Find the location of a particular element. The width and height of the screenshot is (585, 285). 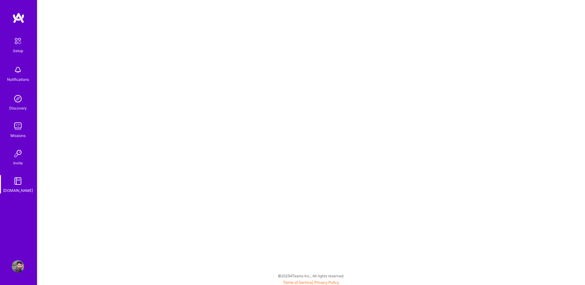

img: logo is located at coordinates (18, 18).